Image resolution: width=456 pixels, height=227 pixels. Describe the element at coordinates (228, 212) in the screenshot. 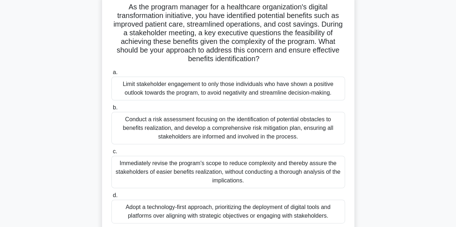

I see `div: Adopt a technology-first approach, prioritizing the deployment of digital tools and platforms ove...` at that location.